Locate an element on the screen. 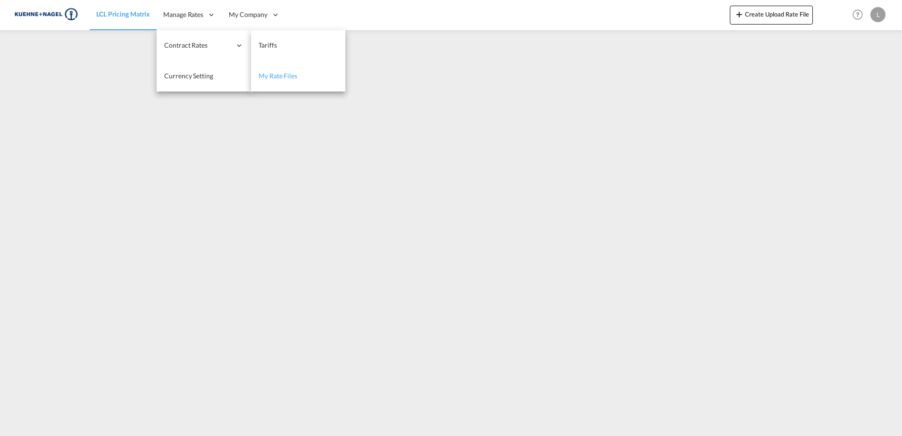 The height and width of the screenshot is (436, 902). span: Help is located at coordinates (858, 15).